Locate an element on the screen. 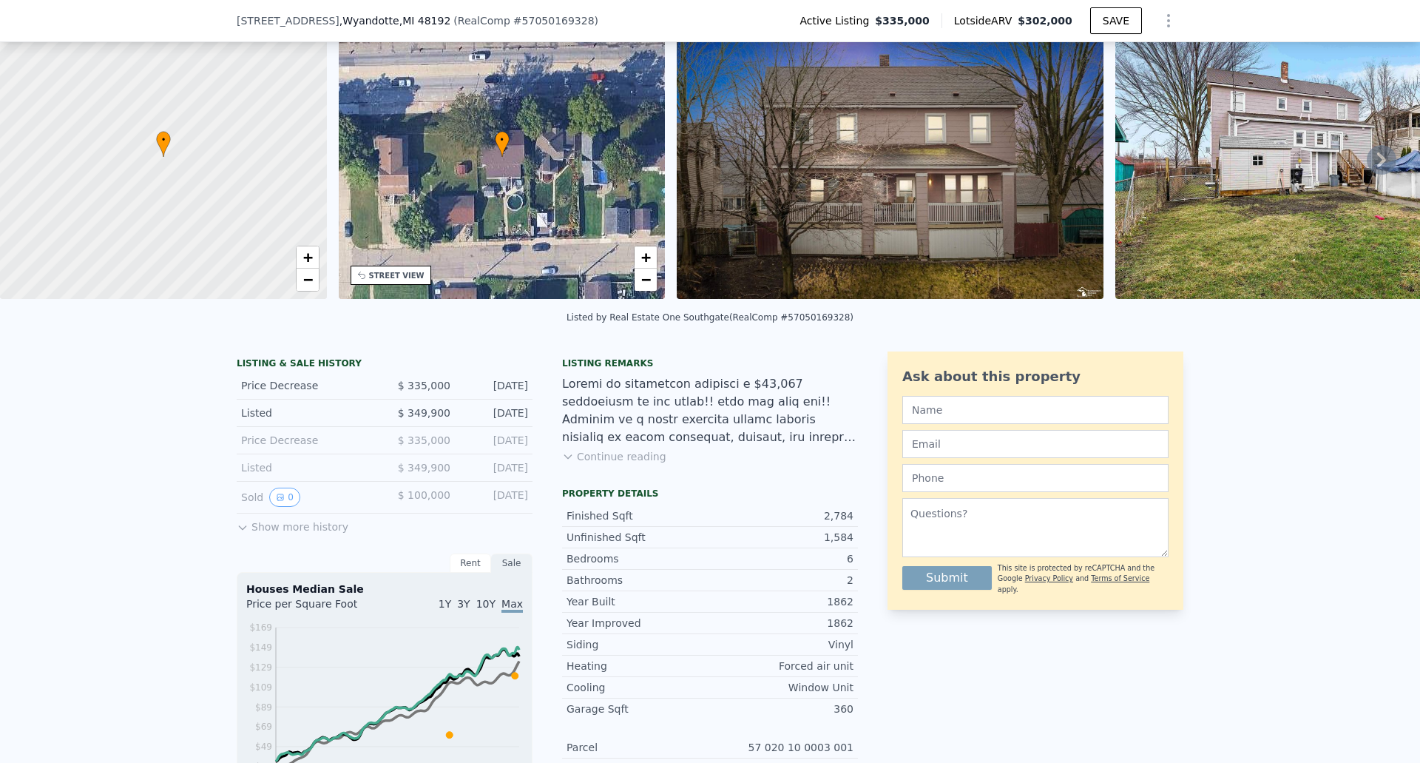 The height and width of the screenshot is (763, 1420). div: Sold is located at coordinates (307, 497).